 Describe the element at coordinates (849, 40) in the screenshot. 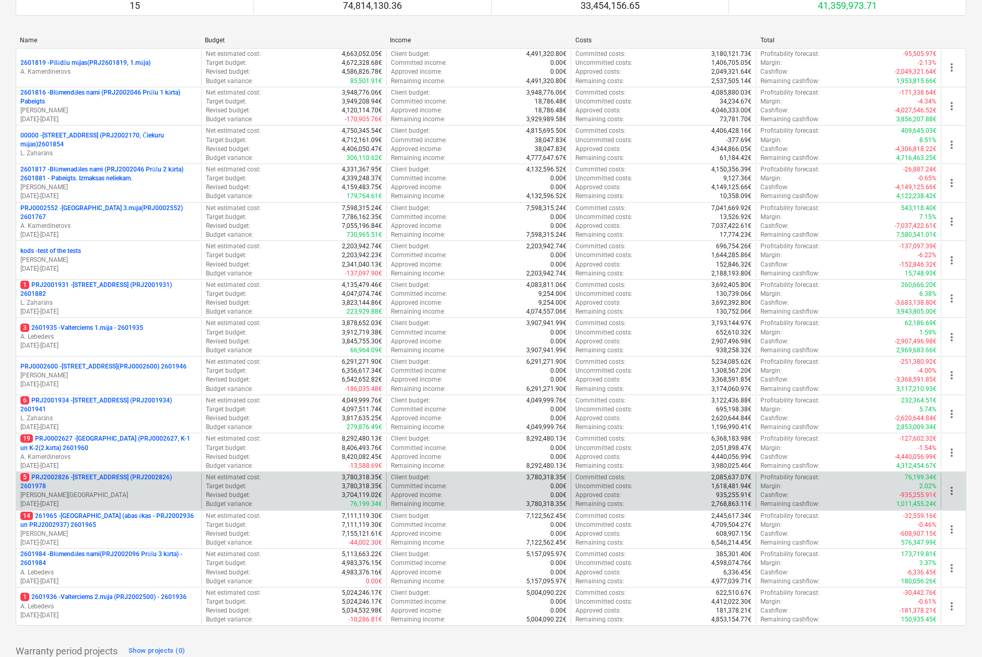

I see `div: Total` at that location.